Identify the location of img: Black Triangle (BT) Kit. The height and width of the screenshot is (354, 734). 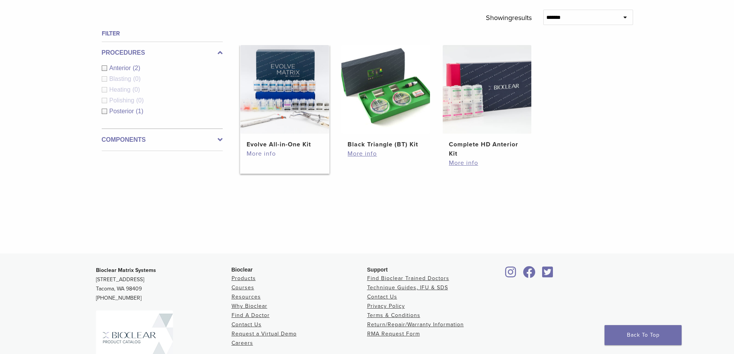
(386, 89).